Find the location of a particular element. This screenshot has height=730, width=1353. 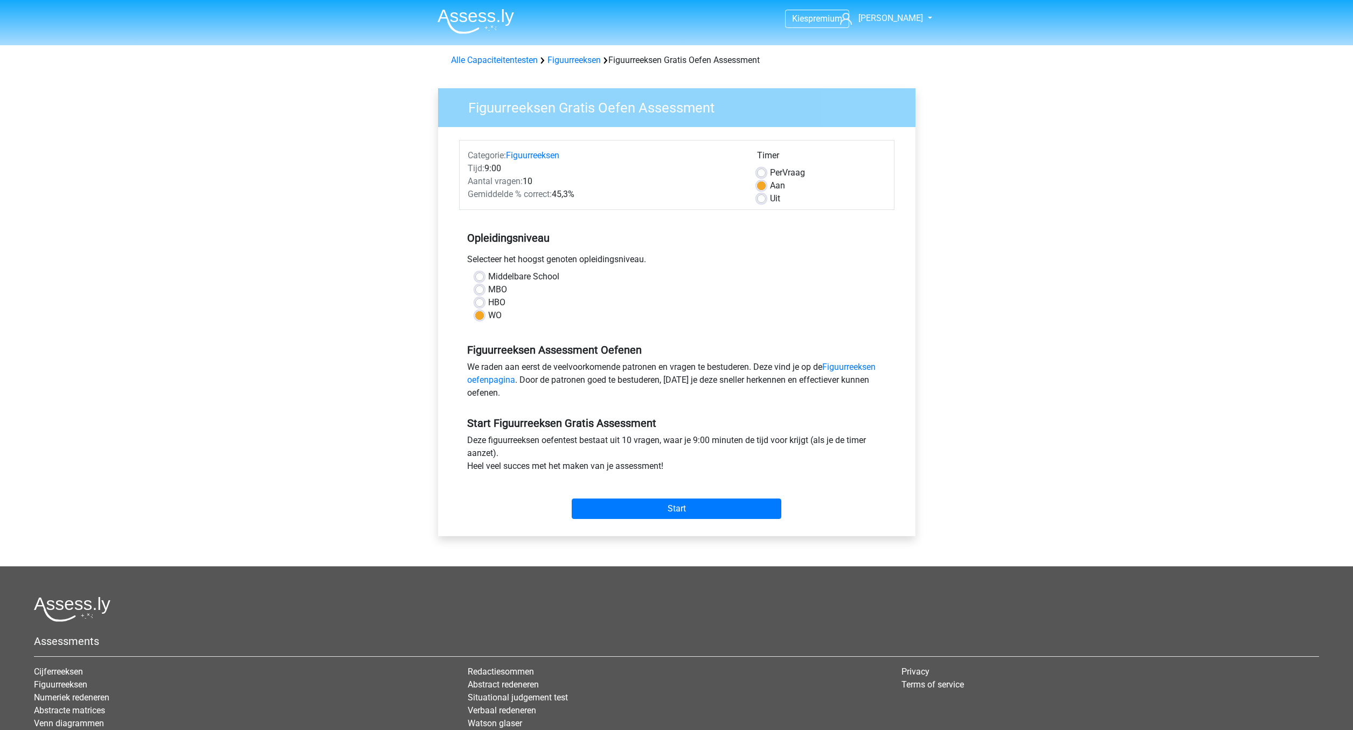

span: Gemiddelde % correct: is located at coordinates (510, 194).